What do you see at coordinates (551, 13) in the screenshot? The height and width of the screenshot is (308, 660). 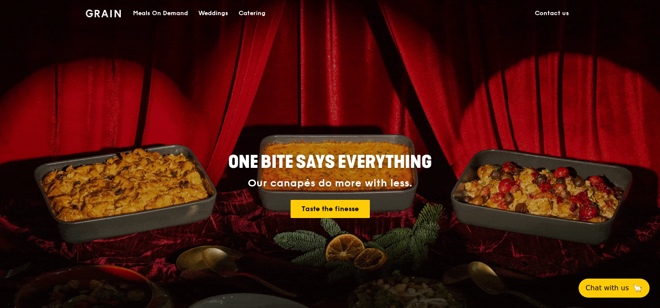 I see `a: Contact us` at bounding box center [551, 13].